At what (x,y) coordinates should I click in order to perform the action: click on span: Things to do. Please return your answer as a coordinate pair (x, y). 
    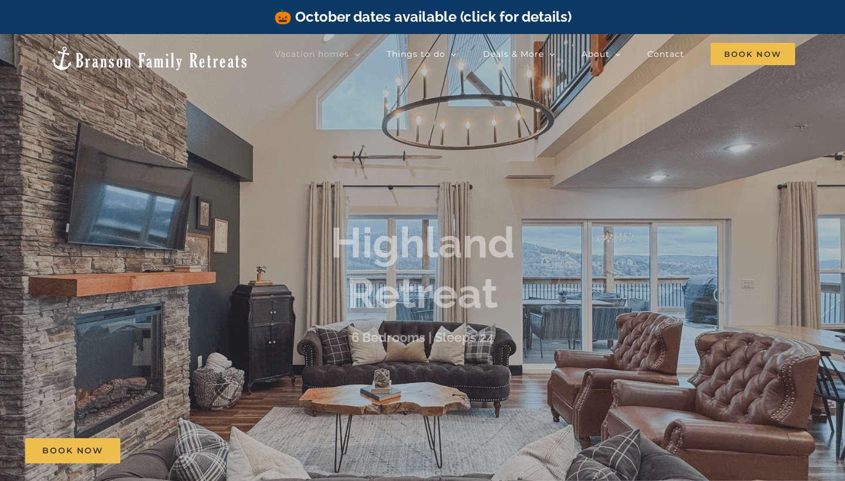
    Looking at the image, I should click on (416, 54).